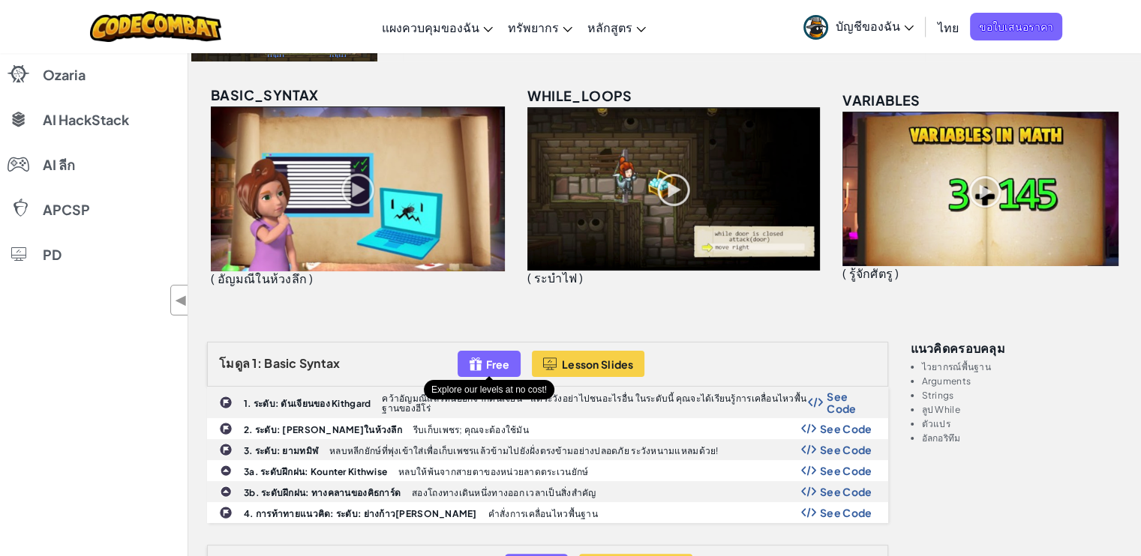  I want to click on a: ขอใบเสนอราคา, so click(1015, 26).